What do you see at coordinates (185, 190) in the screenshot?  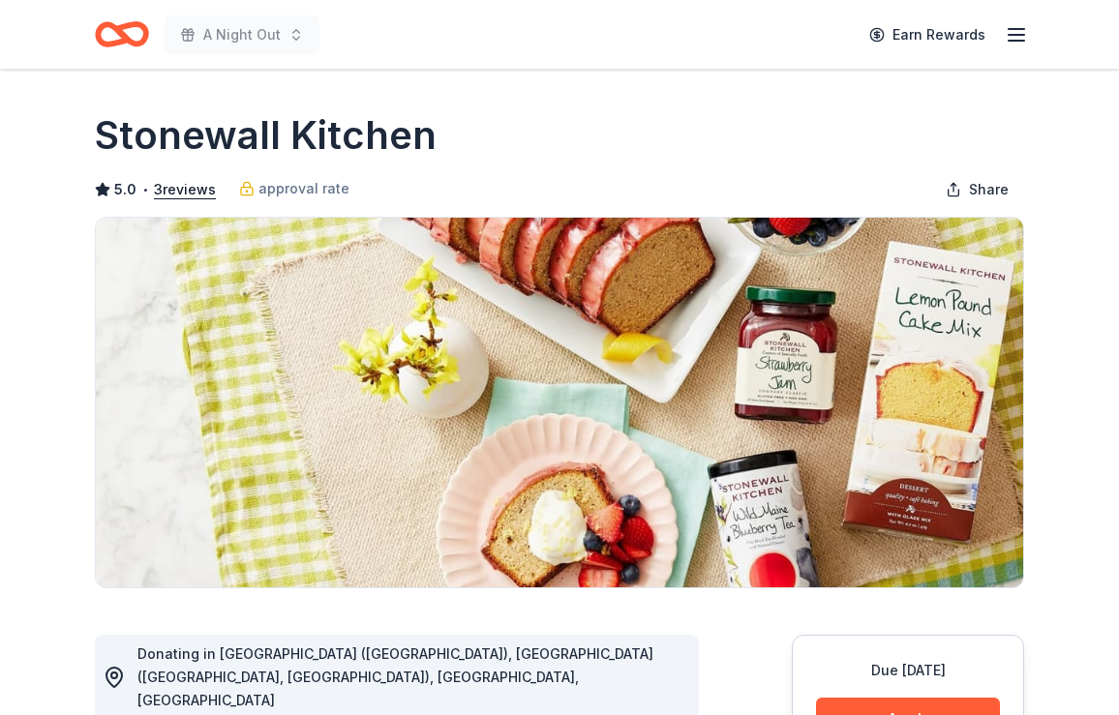 I see `button: 3reviews` at bounding box center [185, 190].